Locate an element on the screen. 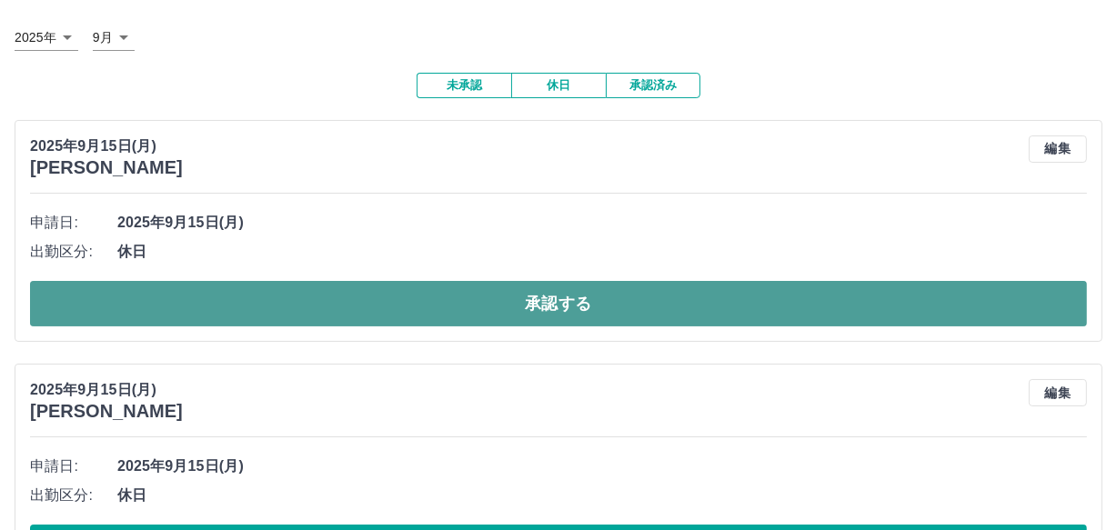 The height and width of the screenshot is (530, 1117). button: 休日 is located at coordinates (558, 85).